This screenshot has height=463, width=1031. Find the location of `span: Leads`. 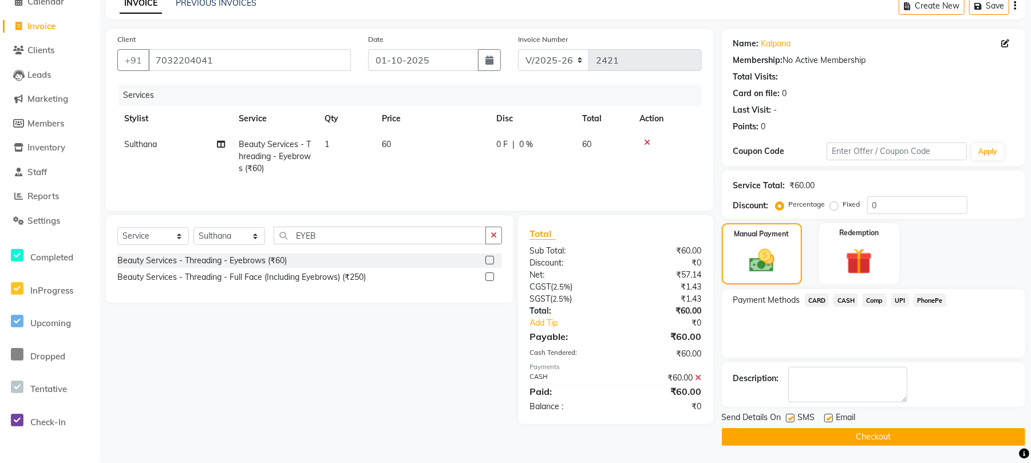

span: Leads is located at coordinates (39, 74).